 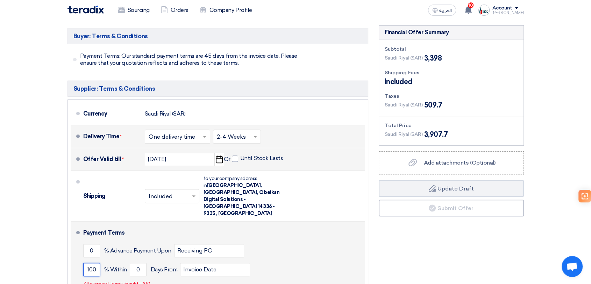 What do you see at coordinates (165, 114) in the screenshot?
I see `div: Saudi Riyal (SAR)` at bounding box center [165, 114].